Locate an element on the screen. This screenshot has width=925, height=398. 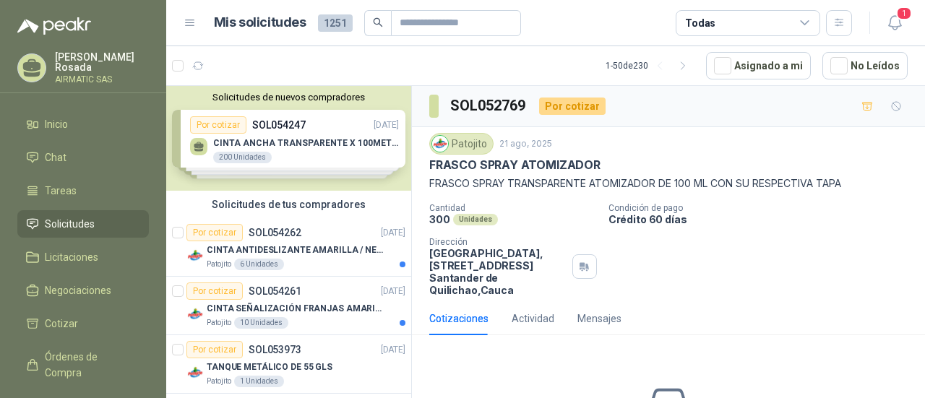
span: Chat is located at coordinates (56, 158).